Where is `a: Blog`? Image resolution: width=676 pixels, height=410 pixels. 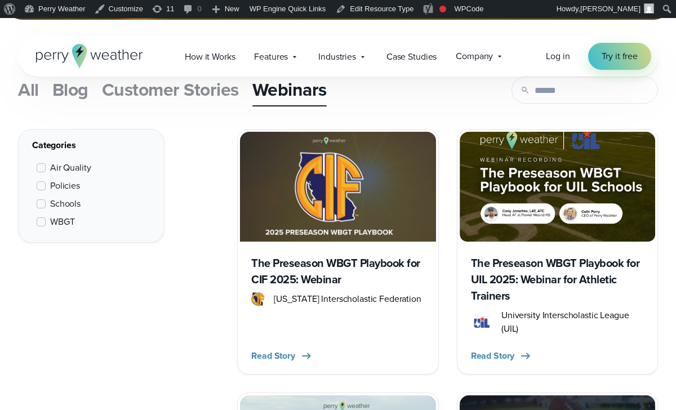
a: Blog is located at coordinates (70, 90).